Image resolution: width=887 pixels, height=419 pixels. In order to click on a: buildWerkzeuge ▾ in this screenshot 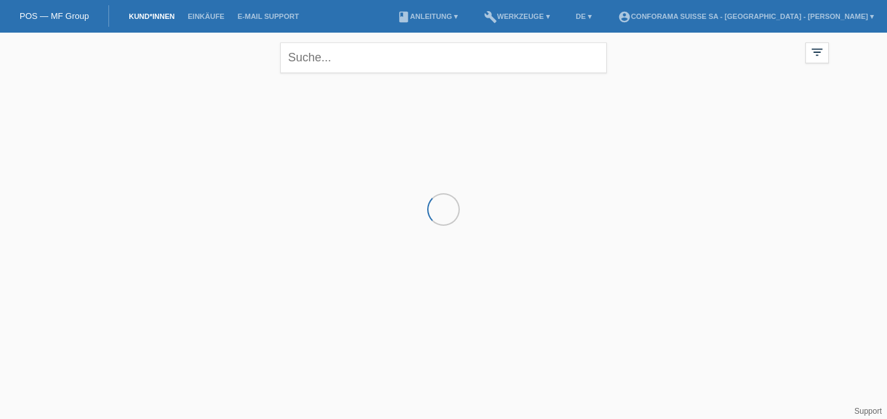, I will do `click(517, 16)`.